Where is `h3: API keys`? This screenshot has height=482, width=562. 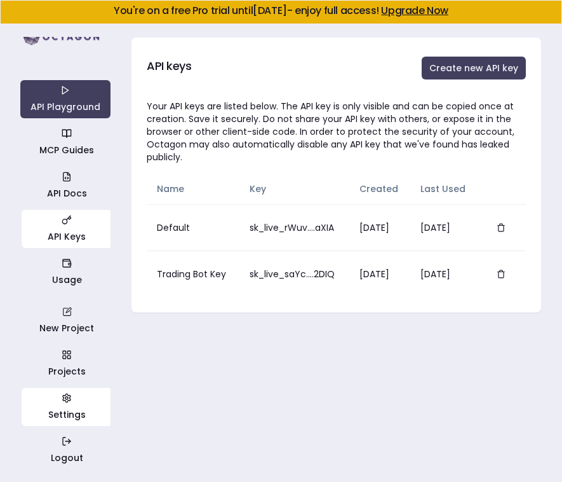
h3: API keys is located at coordinates (169, 66).